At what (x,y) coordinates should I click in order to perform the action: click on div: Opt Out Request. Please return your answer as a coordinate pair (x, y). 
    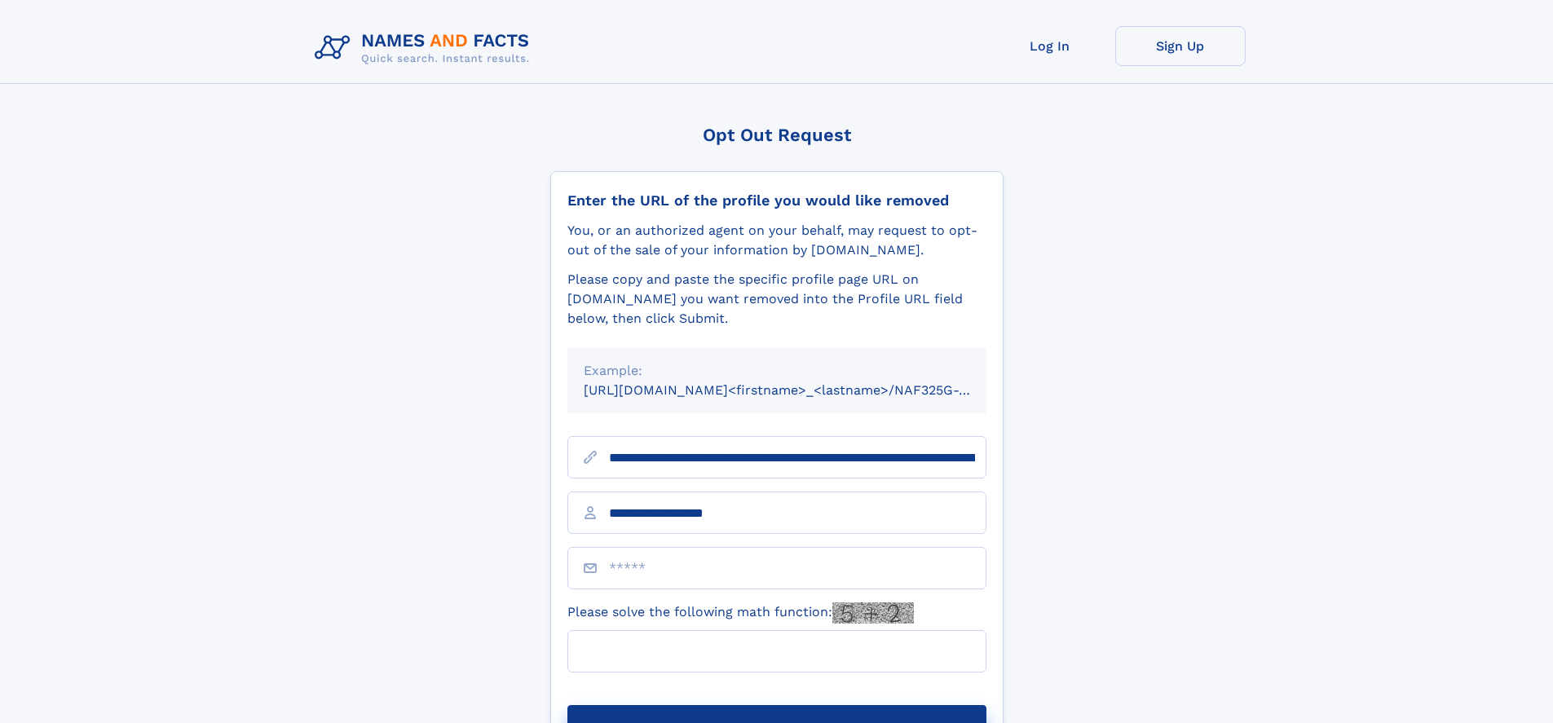
    Looking at the image, I should click on (777, 135).